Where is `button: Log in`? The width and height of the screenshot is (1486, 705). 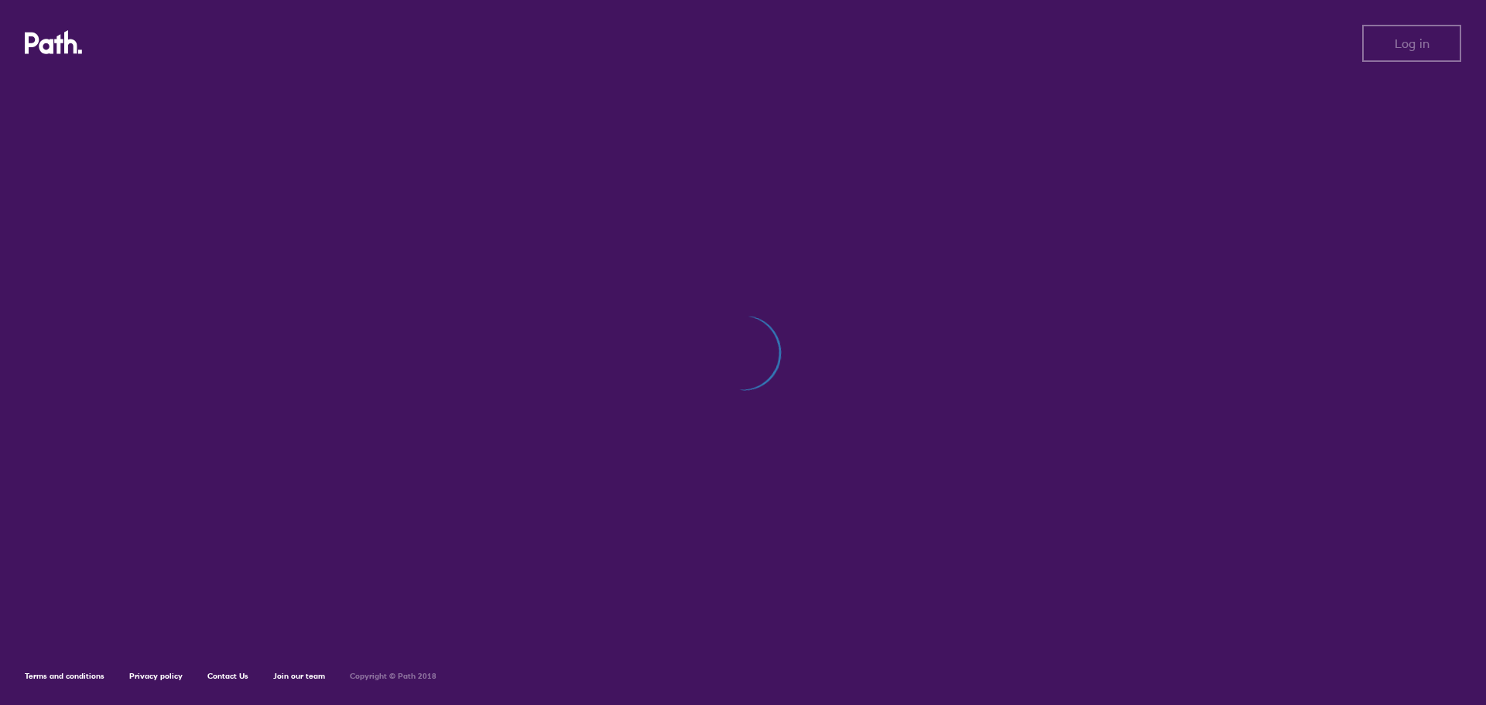
button: Log in is located at coordinates (1411, 43).